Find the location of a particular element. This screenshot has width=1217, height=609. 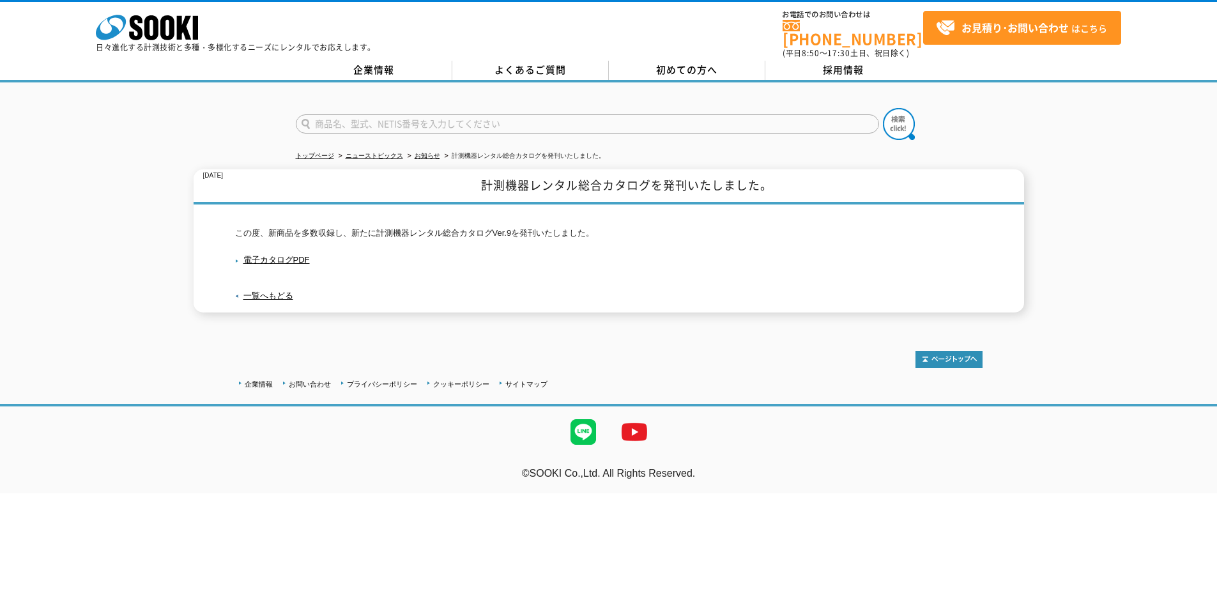

a: 初めての方へ is located at coordinates (687, 70).